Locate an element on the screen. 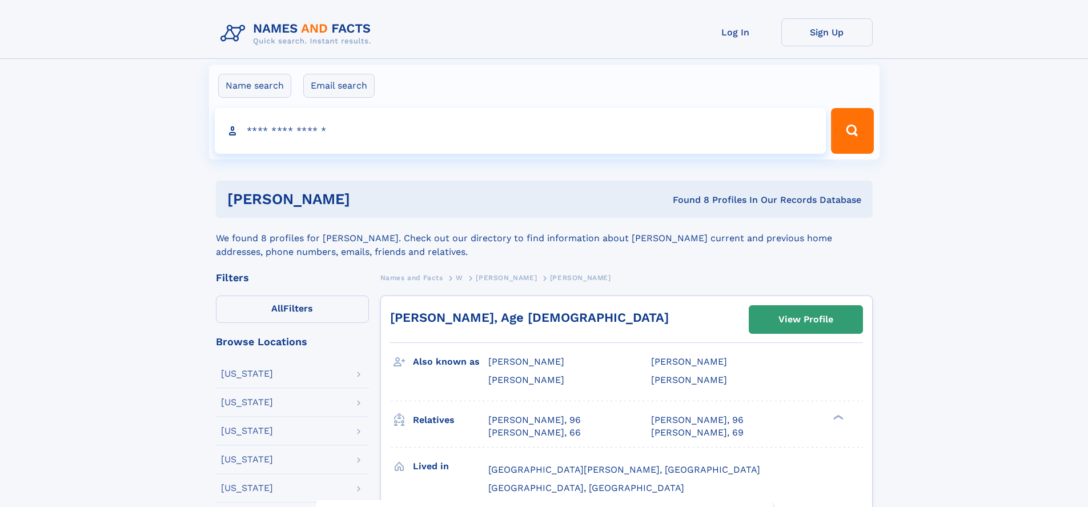 The width and height of the screenshot is (1088, 507). a: Names and Facts is located at coordinates (412, 277).